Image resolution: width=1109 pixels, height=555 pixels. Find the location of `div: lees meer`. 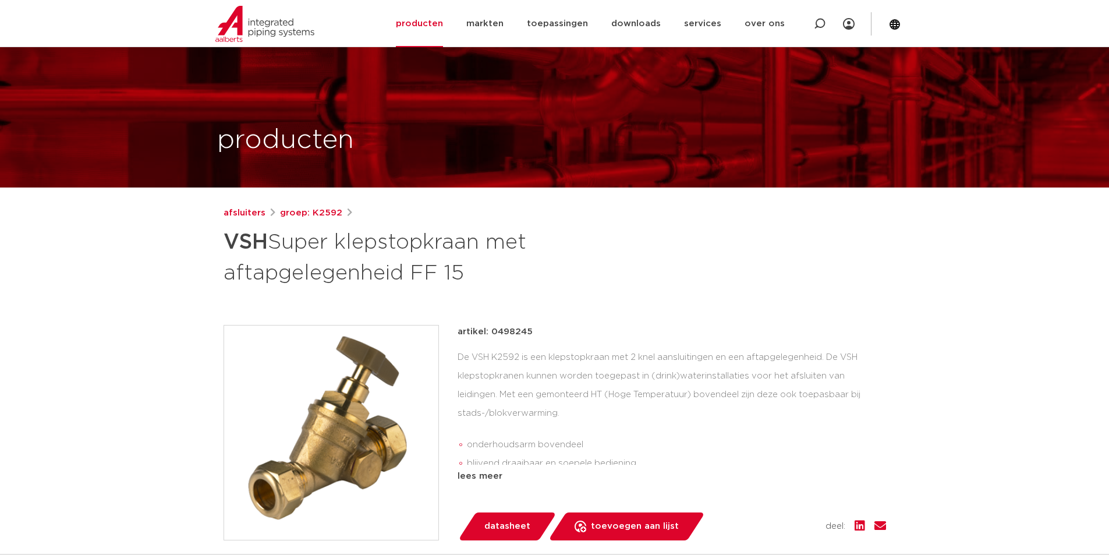

div: lees meer is located at coordinates (672, 476).